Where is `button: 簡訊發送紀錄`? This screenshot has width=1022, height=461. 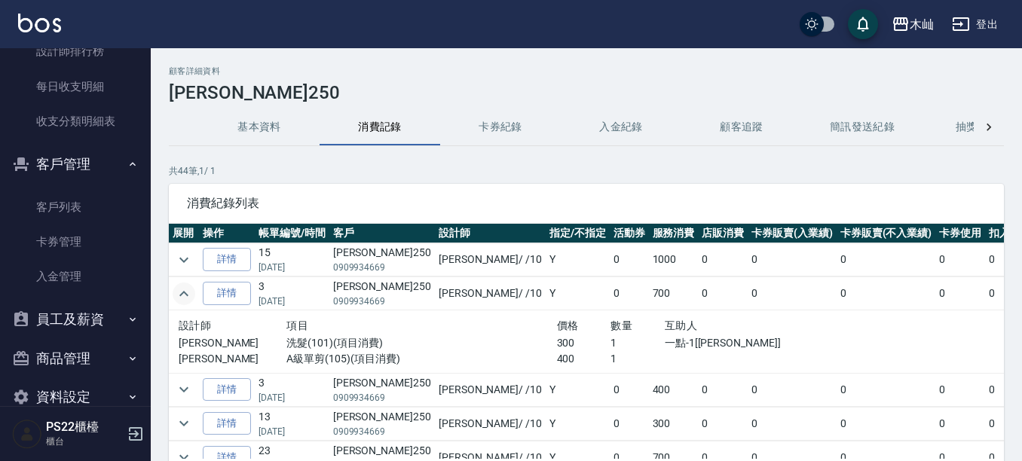 button: 簡訊發送紀錄 is located at coordinates (862, 127).